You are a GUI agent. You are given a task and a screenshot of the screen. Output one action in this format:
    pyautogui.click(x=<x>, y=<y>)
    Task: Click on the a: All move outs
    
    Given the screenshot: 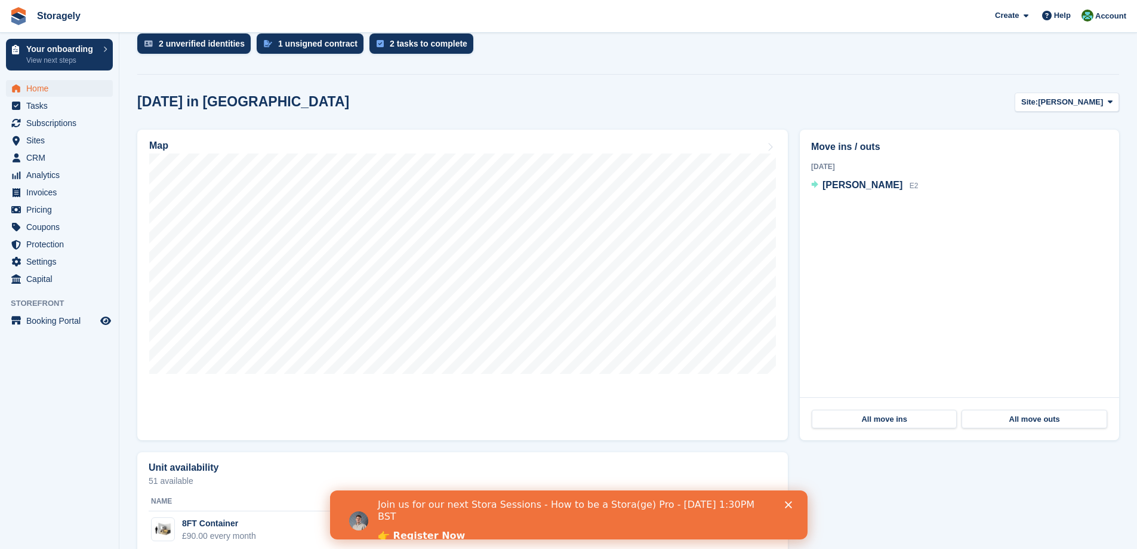 What is the action you would take?
    pyautogui.click(x=1034, y=419)
    